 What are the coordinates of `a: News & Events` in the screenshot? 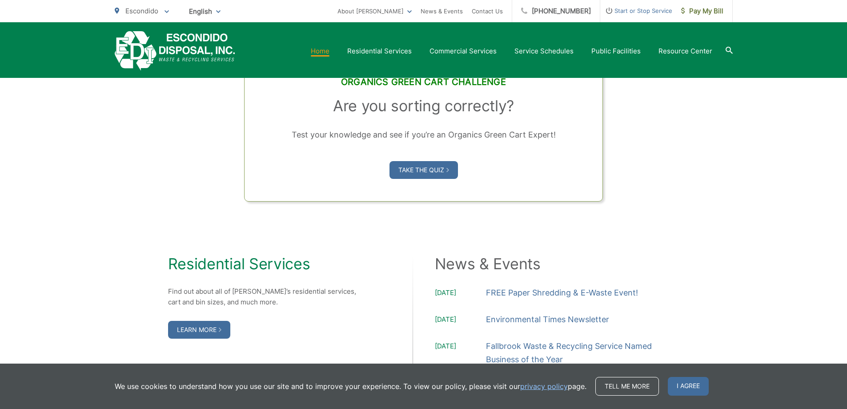 It's located at (441, 11).